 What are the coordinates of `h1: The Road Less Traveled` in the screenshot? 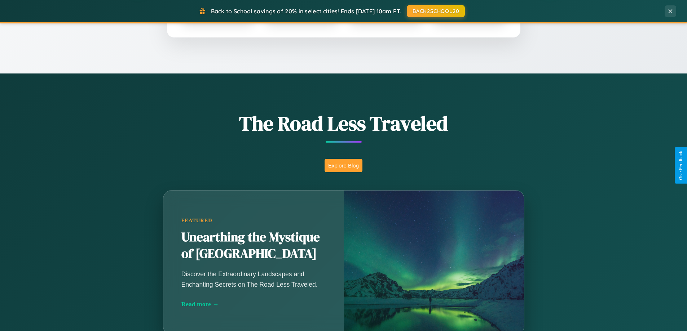 It's located at (344, 123).